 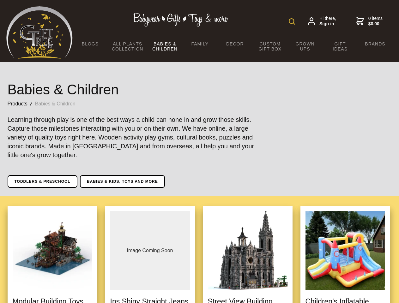 What do you see at coordinates (131, 137) in the screenshot?
I see `big: Learning through play is one of the best ways a child can hone in and grow those skills. Capture ...` at bounding box center [131, 137].